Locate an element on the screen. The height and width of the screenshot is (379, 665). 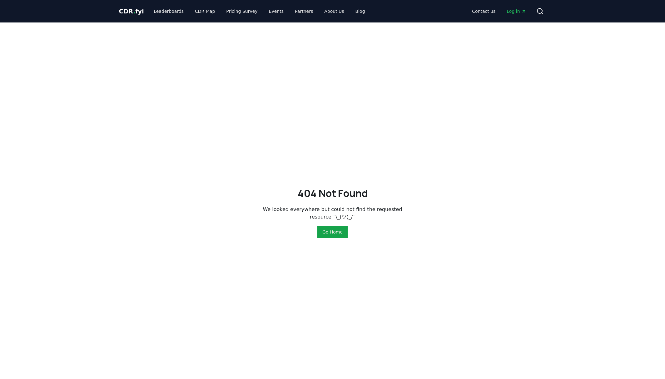
p: We looked everywhere but could not find the requested resource ¯\_(ツ)_/¯ is located at coordinates (333, 213).